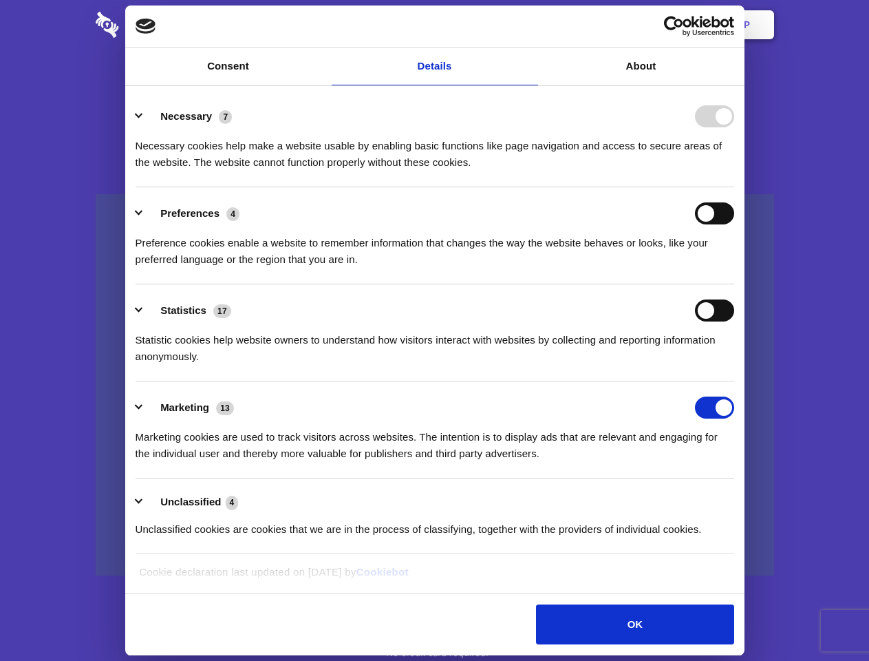 This screenshot has height=661, width=869. I want to click on a: Pricing, so click(434, 25).